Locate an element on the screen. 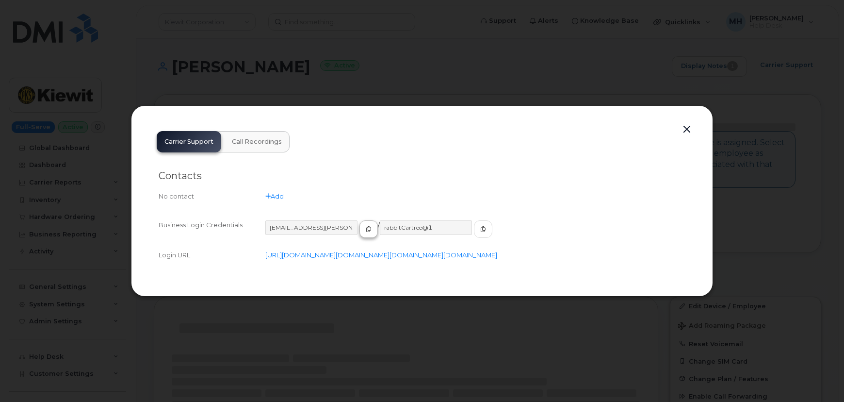 The width and height of the screenshot is (844, 402). h2: Contacts is located at coordinates (422, 176).